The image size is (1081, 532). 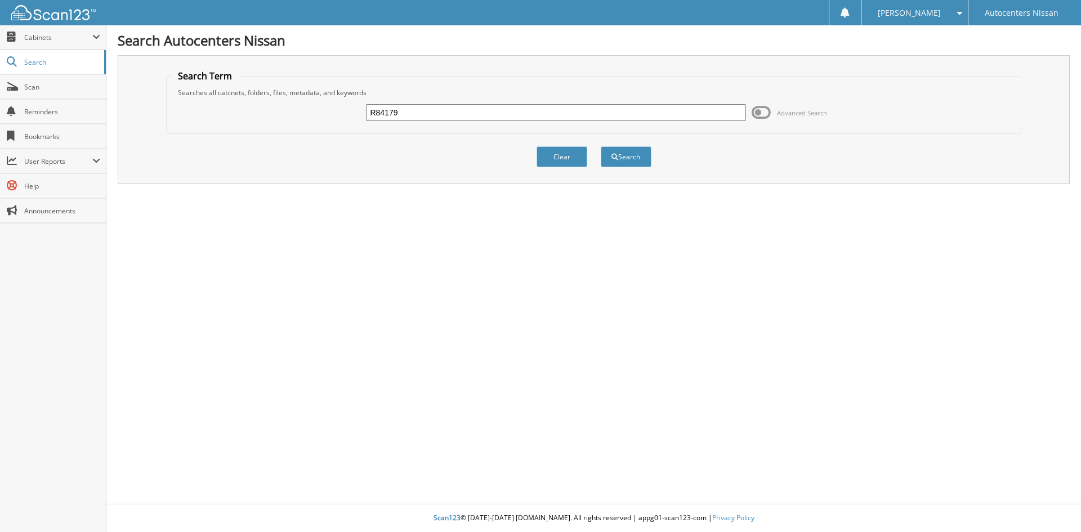 What do you see at coordinates (62, 112) in the screenshot?
I see `span: Reminders` at bounding box center [62, 112].